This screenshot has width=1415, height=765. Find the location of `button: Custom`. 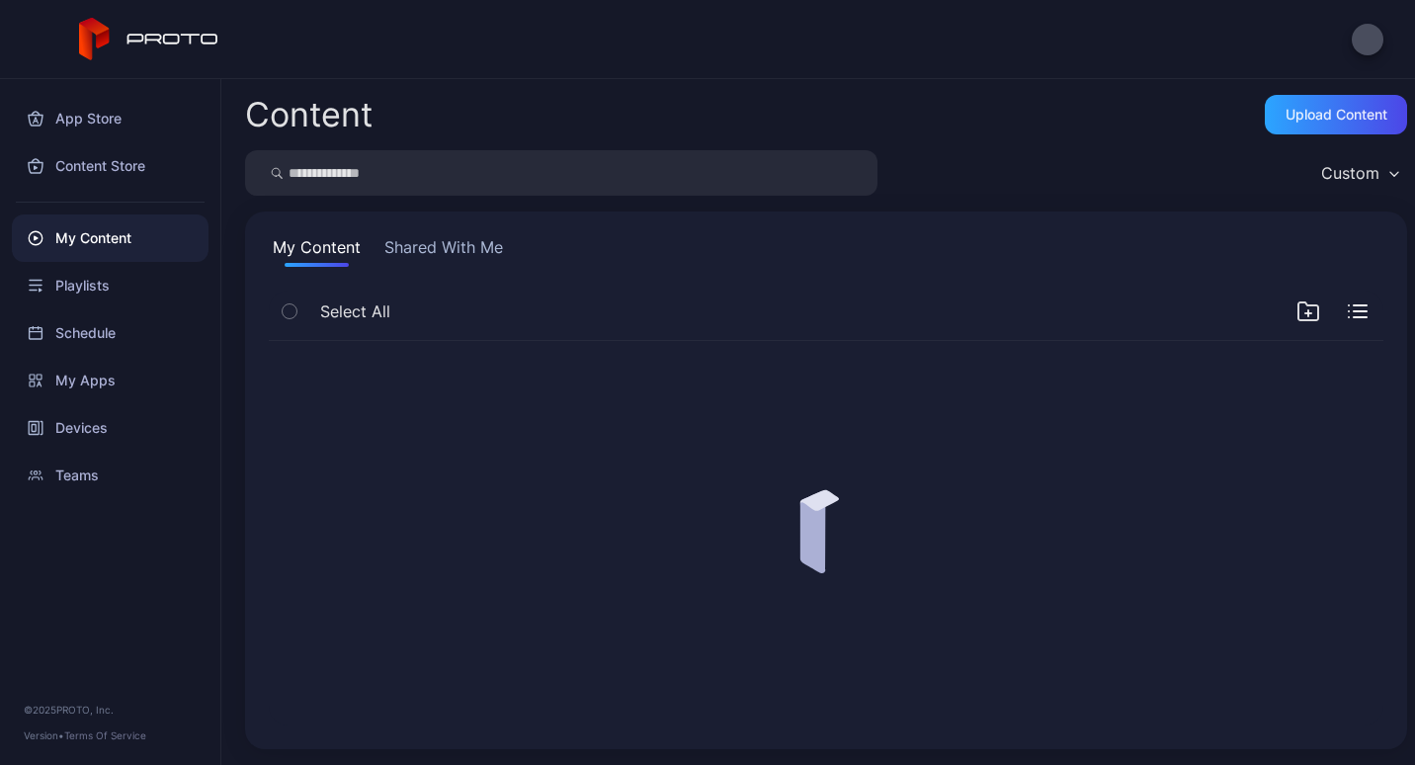

button: Custom is located at coordinates (1359, 173).